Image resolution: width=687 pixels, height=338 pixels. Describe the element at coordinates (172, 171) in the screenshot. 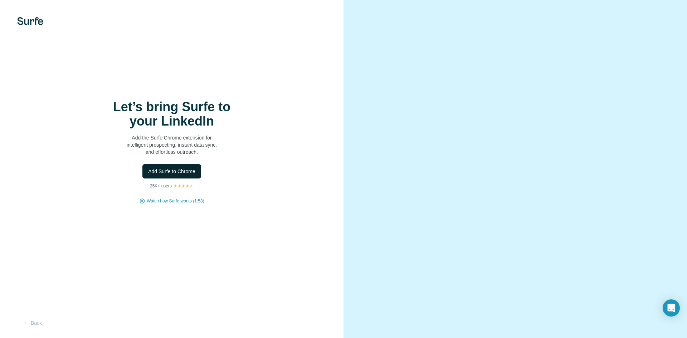

I see `button: Add Surfe to Chrome` at that location.